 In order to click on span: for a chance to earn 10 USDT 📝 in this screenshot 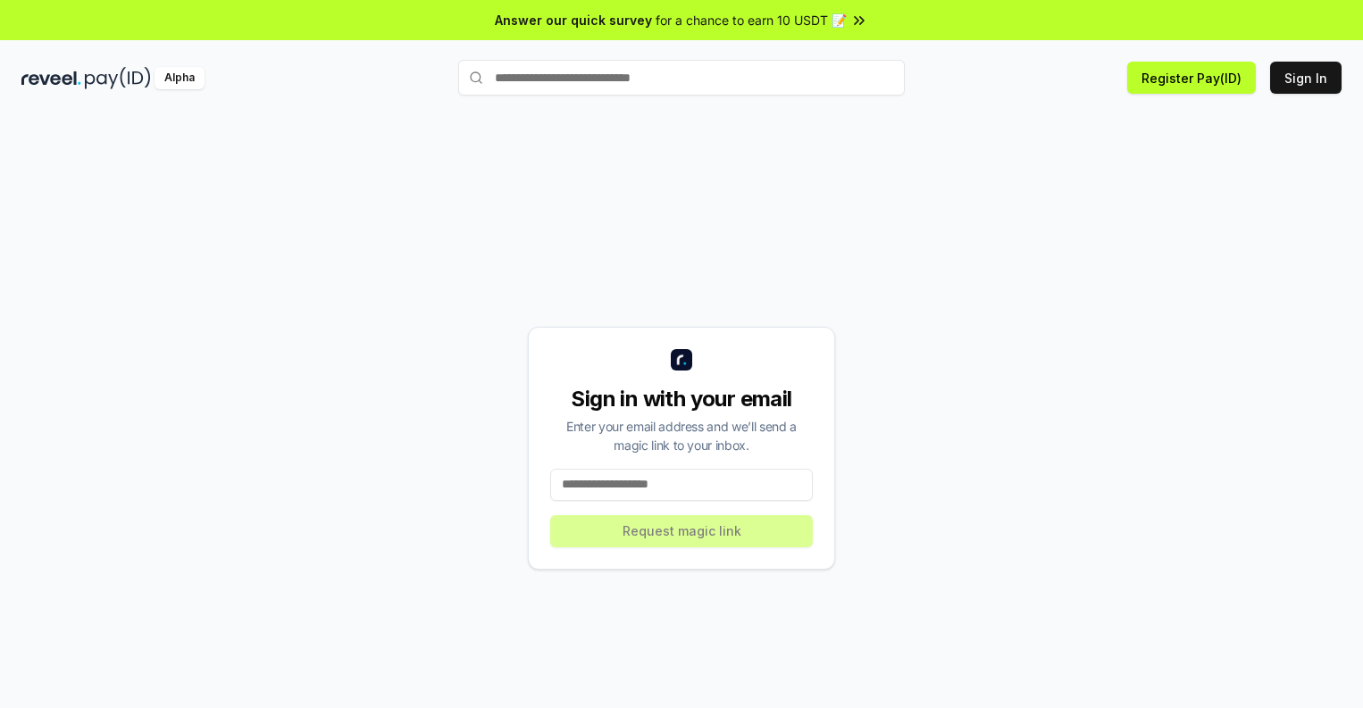, I will do `click(751, 20)`.